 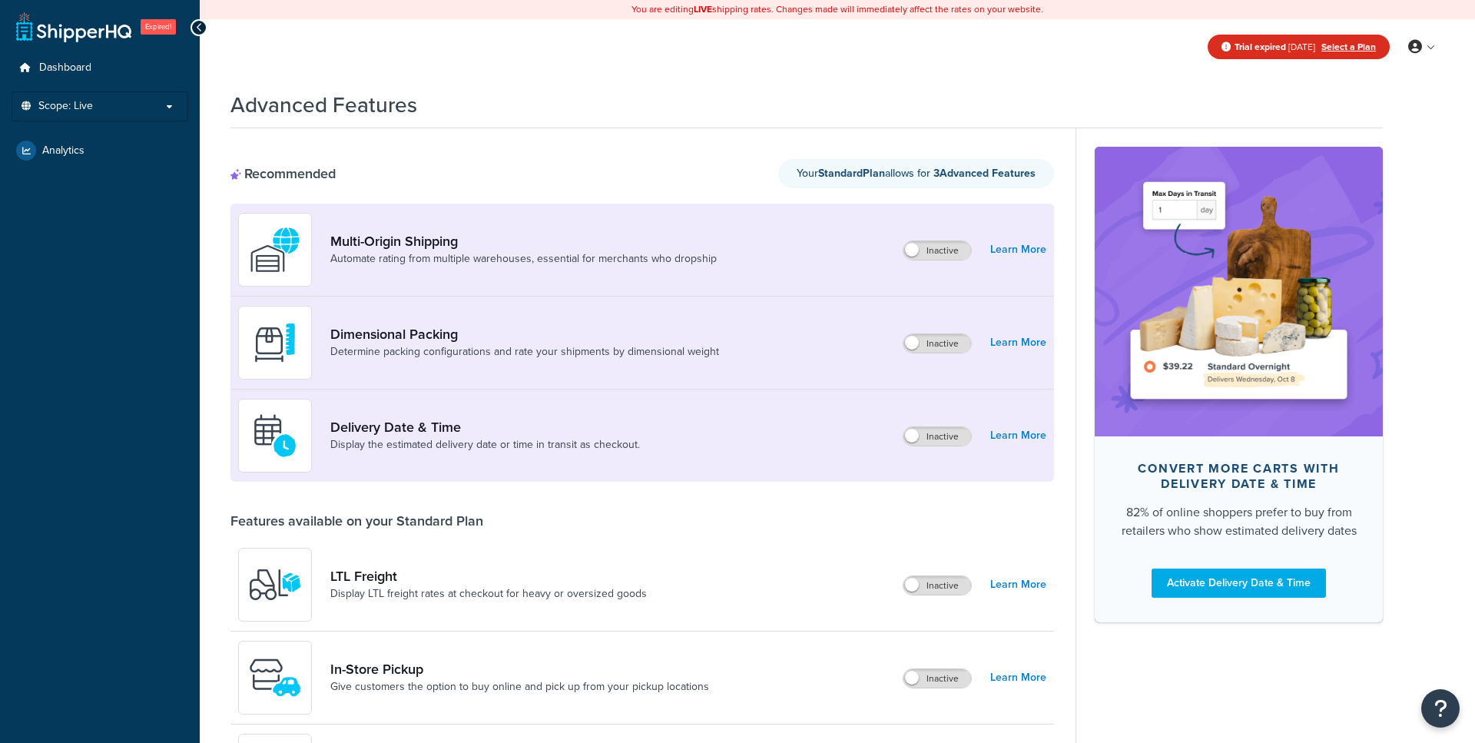 I want to click on strong: Trial expired, so click(x=1260, y=47).